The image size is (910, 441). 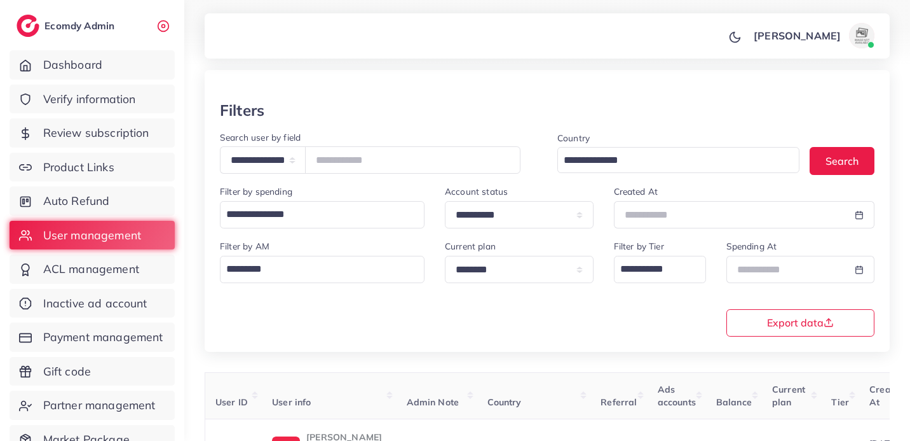 What do you see at coordinates (573, 138) in the screenshot?
I see `label: Country` at bounding box center [573, 138].